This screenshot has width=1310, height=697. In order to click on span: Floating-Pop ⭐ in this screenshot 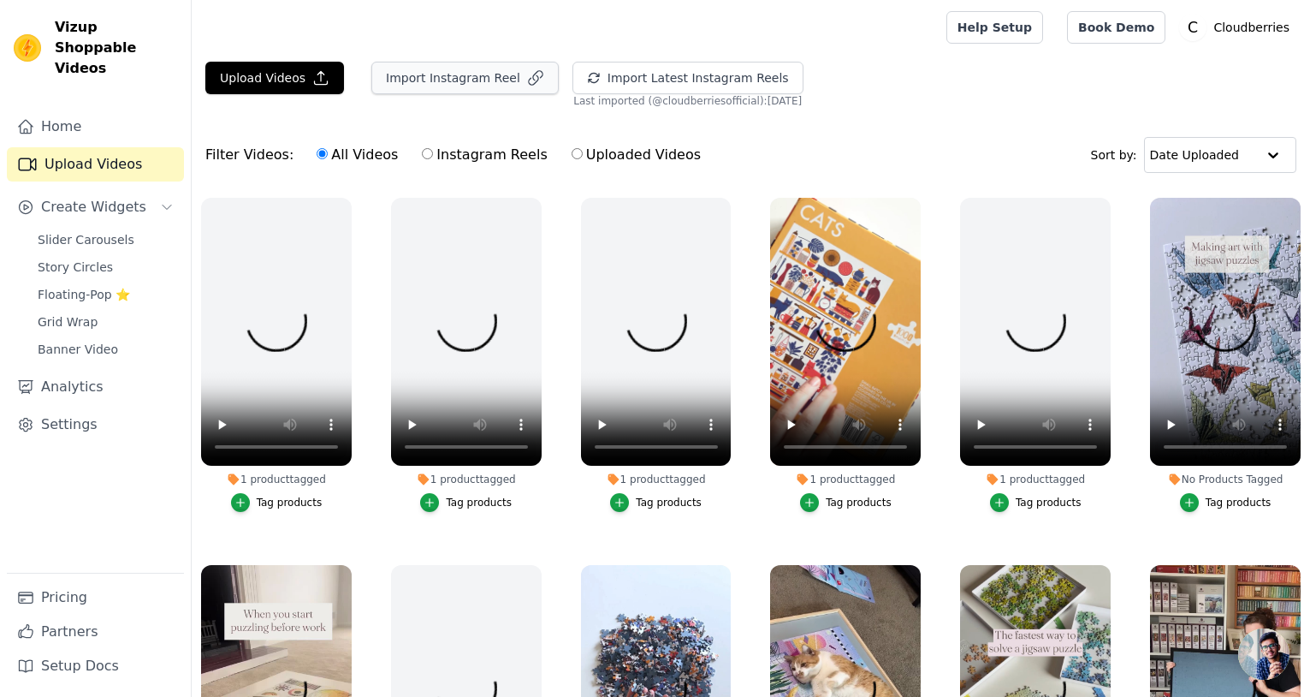, I will do `click(84, 294)`.